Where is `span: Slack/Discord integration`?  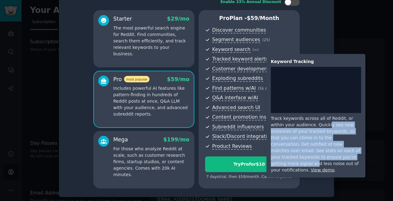
span: Slack/Discord integration is located at coordinates (243, 136).